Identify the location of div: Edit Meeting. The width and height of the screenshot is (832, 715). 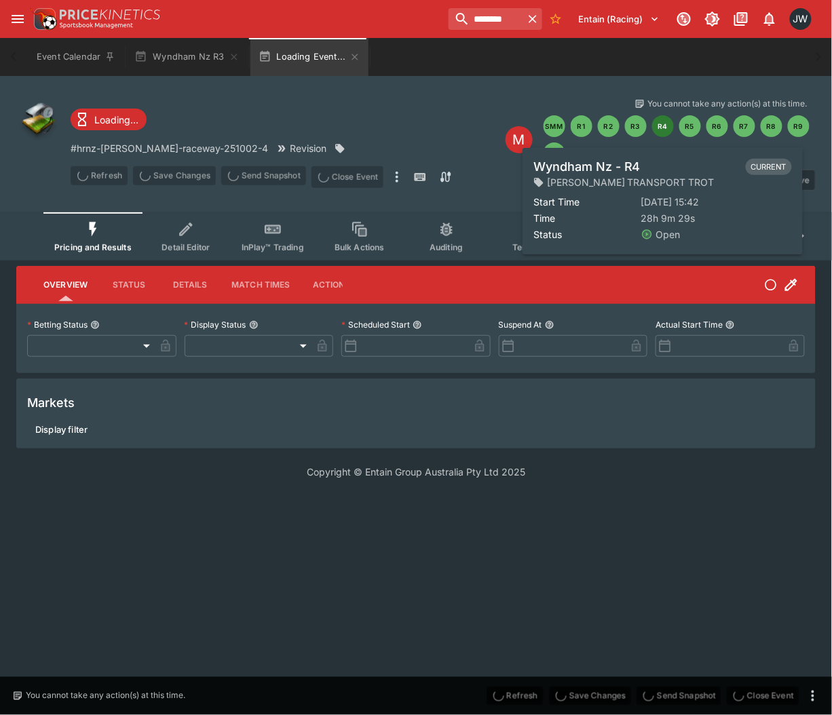
(519, 140).